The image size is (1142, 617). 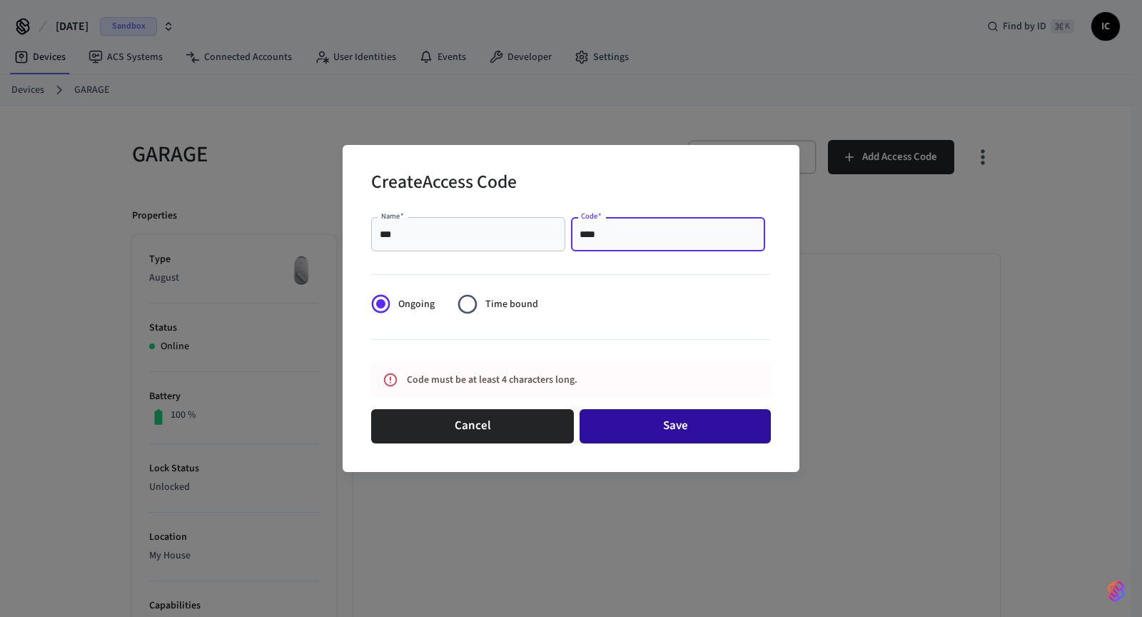 What do you see at coordinates (393, 216) in the screenshot?
I see `label: Name` at bounding box center [393, 216].